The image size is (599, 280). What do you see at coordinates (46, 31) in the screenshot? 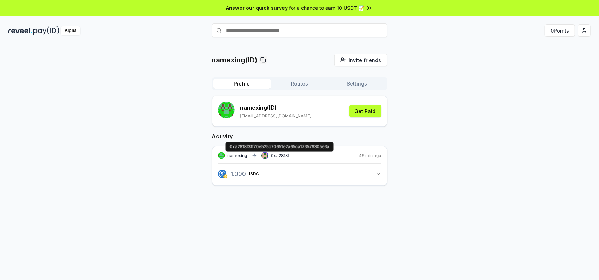
I see `img: pay_id` at bounding box center [46, 31].